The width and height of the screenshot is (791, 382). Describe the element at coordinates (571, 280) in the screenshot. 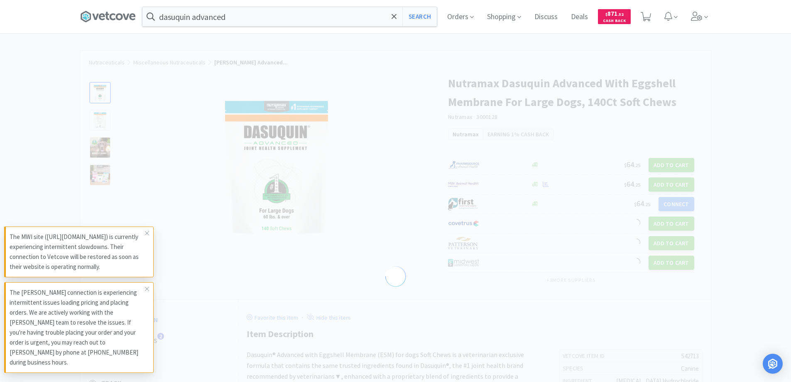

I see `button: +3more suppliers` at that location.